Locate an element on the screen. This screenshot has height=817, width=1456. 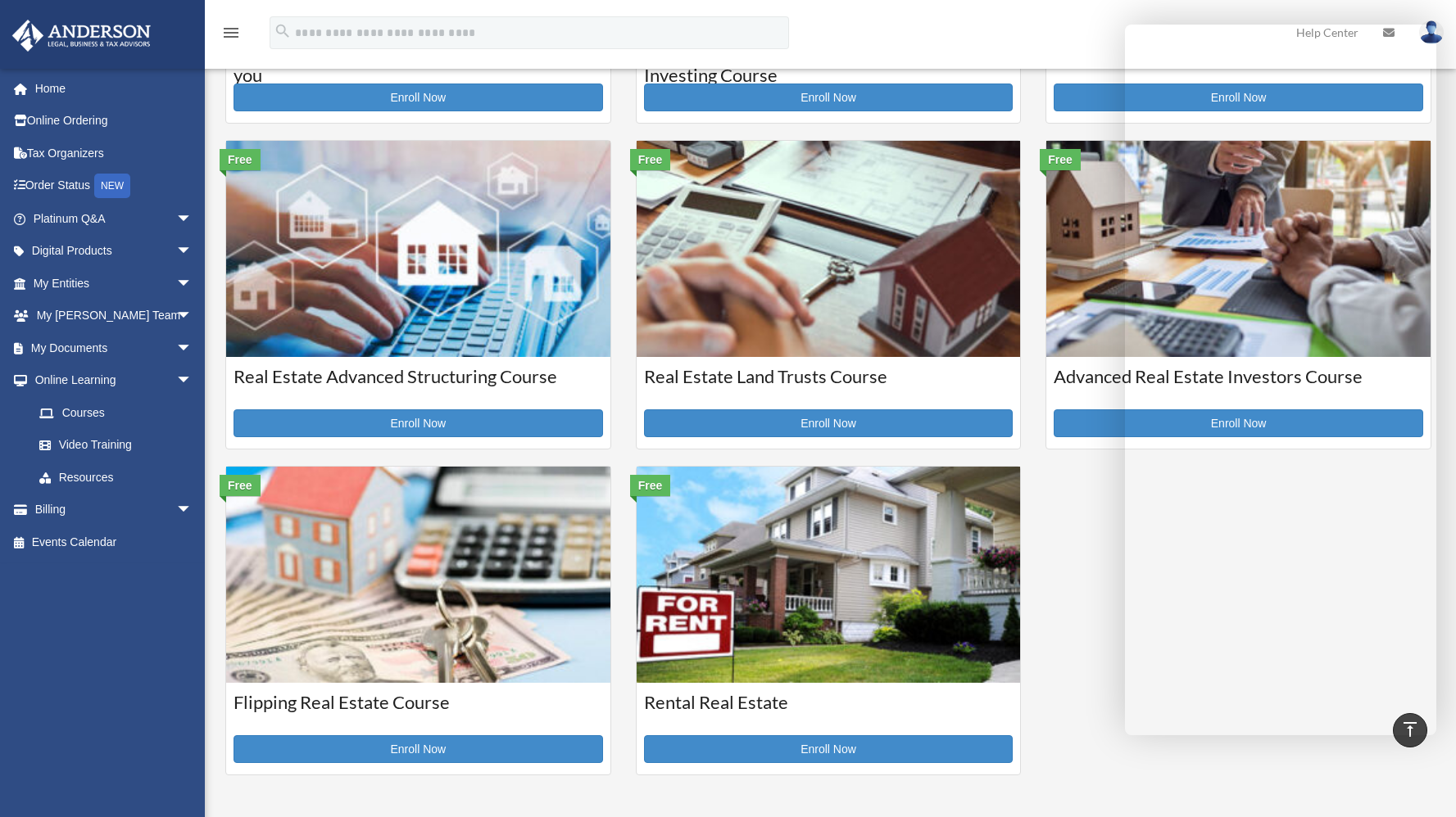
a: Billingarrow_drop_down is located at coordinates (114, 510).